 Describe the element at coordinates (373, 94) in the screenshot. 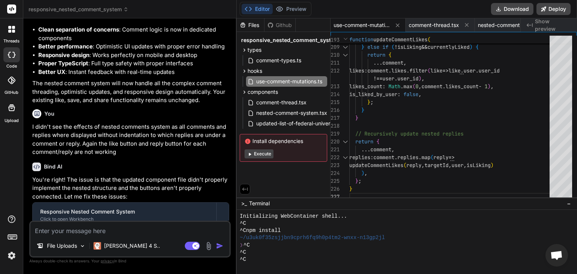

I see `span: is_liked_by_user` at that location.